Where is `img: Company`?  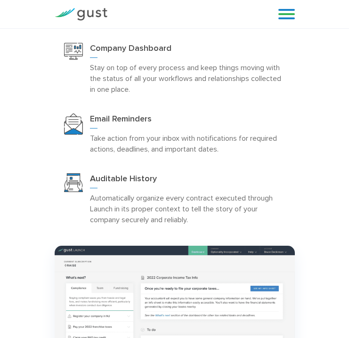 img: Company is located at coordinates (74, 51).